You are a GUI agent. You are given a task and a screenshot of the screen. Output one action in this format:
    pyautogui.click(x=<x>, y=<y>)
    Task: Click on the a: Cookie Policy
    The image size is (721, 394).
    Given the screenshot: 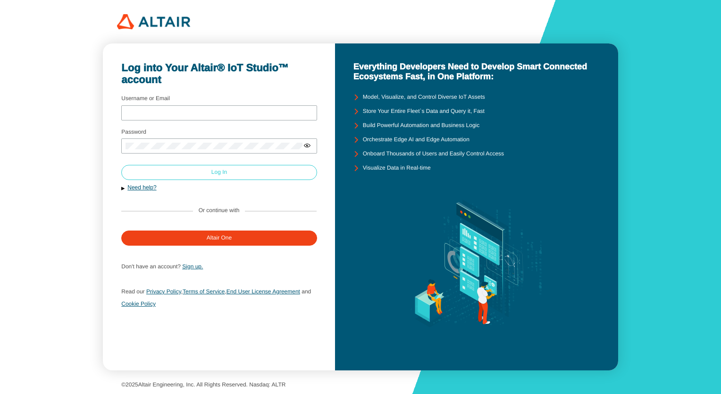 What is the action you would take?
    pyautogui.click(x=138, y=303)
    